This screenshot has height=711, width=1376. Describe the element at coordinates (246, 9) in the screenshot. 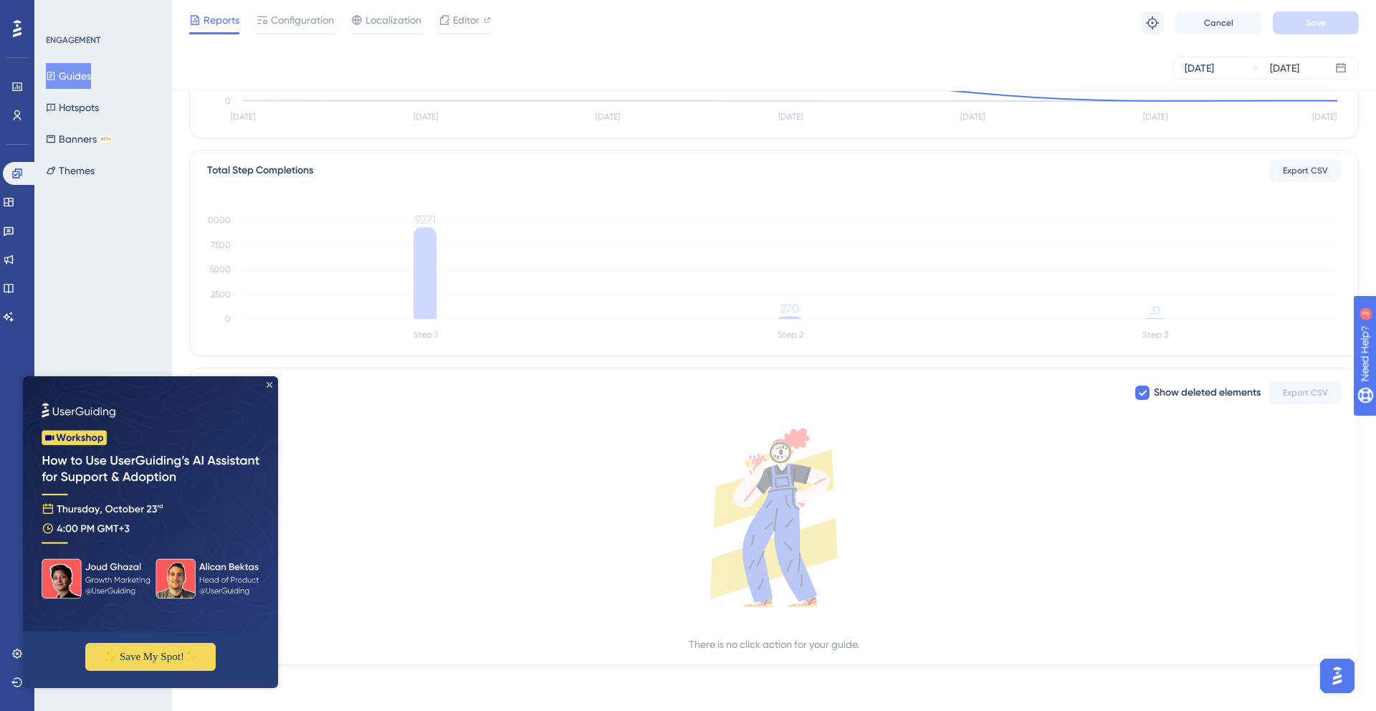

I see `div: Close Preview` at that location.